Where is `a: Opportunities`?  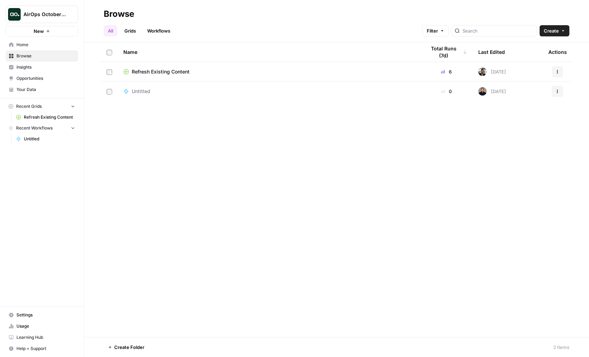
a: Opportunities is located at coordinates (42, 78).